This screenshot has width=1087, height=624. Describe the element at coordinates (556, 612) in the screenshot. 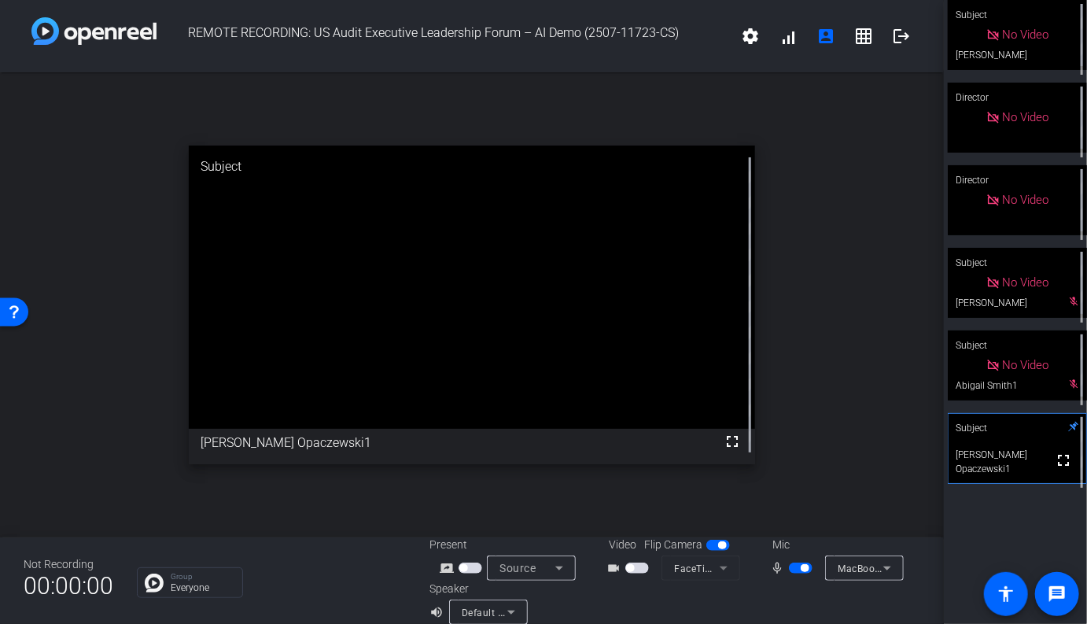

I see `span: Default - MacBook Pro Speakers (Built-in)` at that location.